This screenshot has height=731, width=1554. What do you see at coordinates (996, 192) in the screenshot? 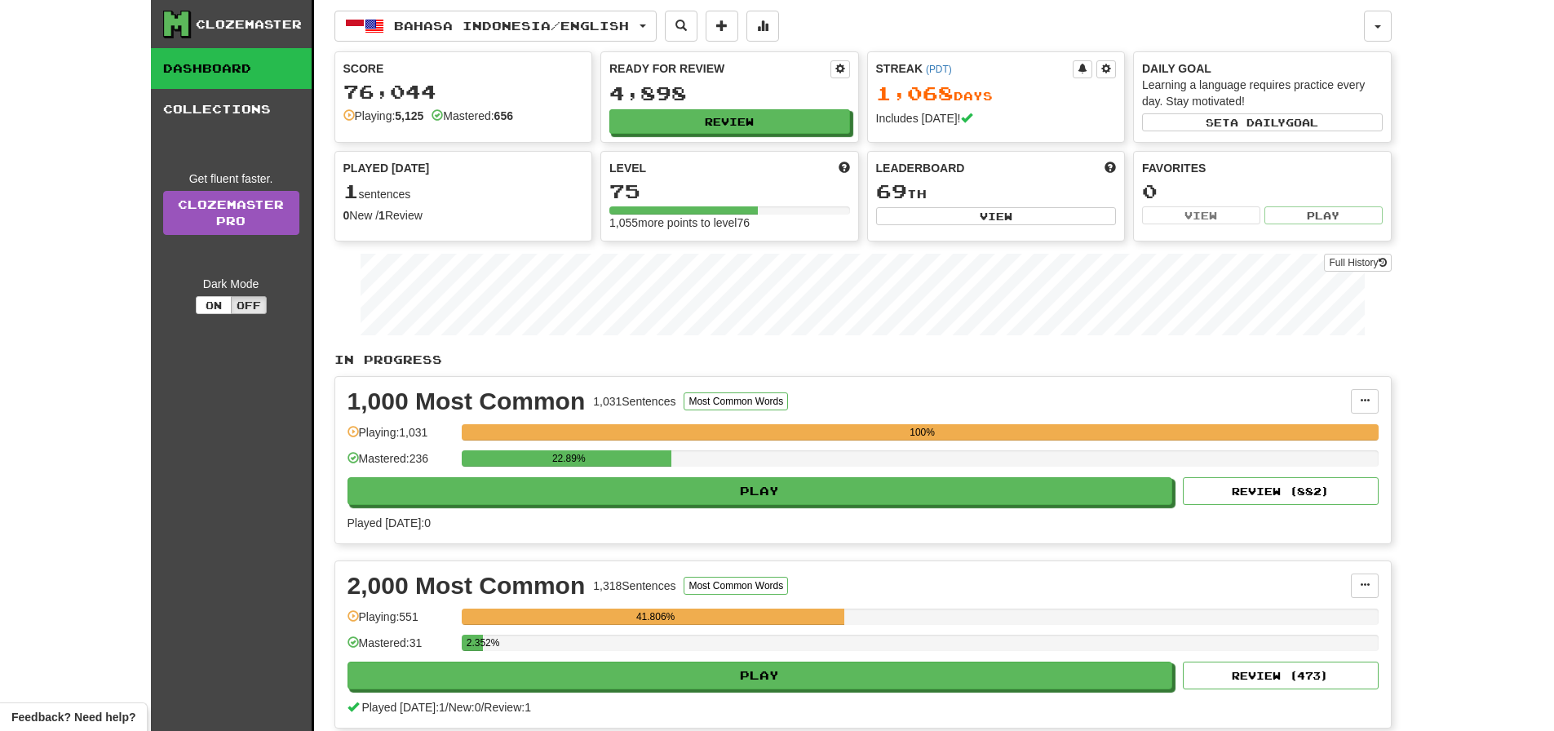
I see `div: th` at bounding box center [996, 192].